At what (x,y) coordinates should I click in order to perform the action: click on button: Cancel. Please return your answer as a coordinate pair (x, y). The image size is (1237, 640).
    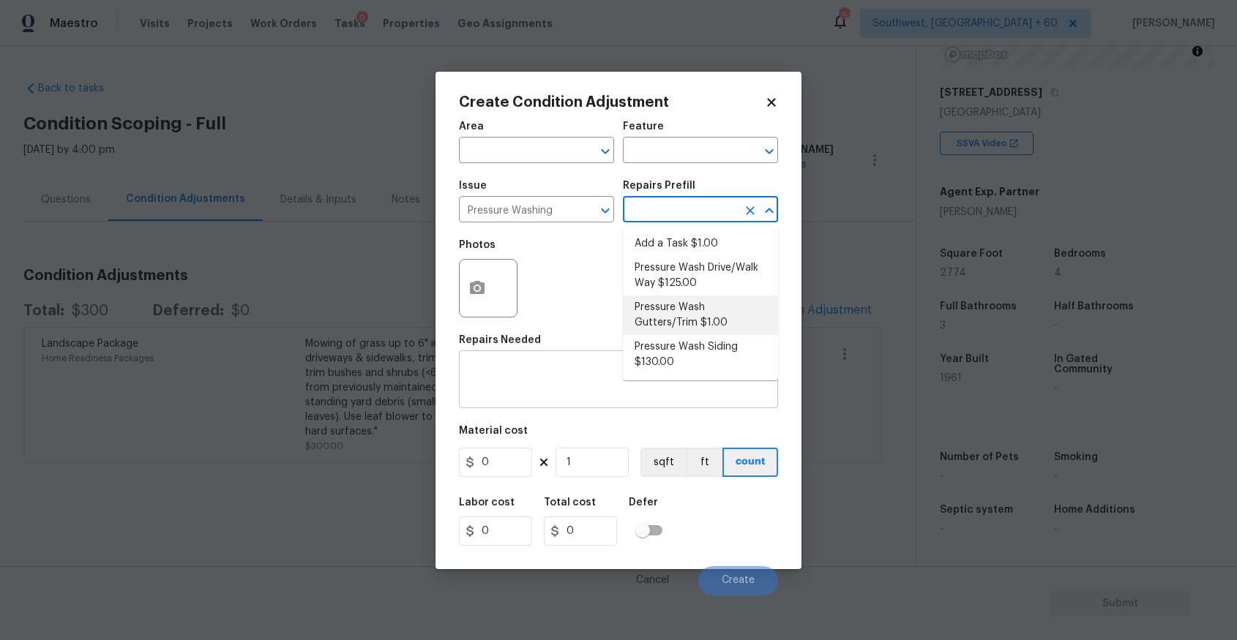
    Looking at the image, I should click on (652, 581).